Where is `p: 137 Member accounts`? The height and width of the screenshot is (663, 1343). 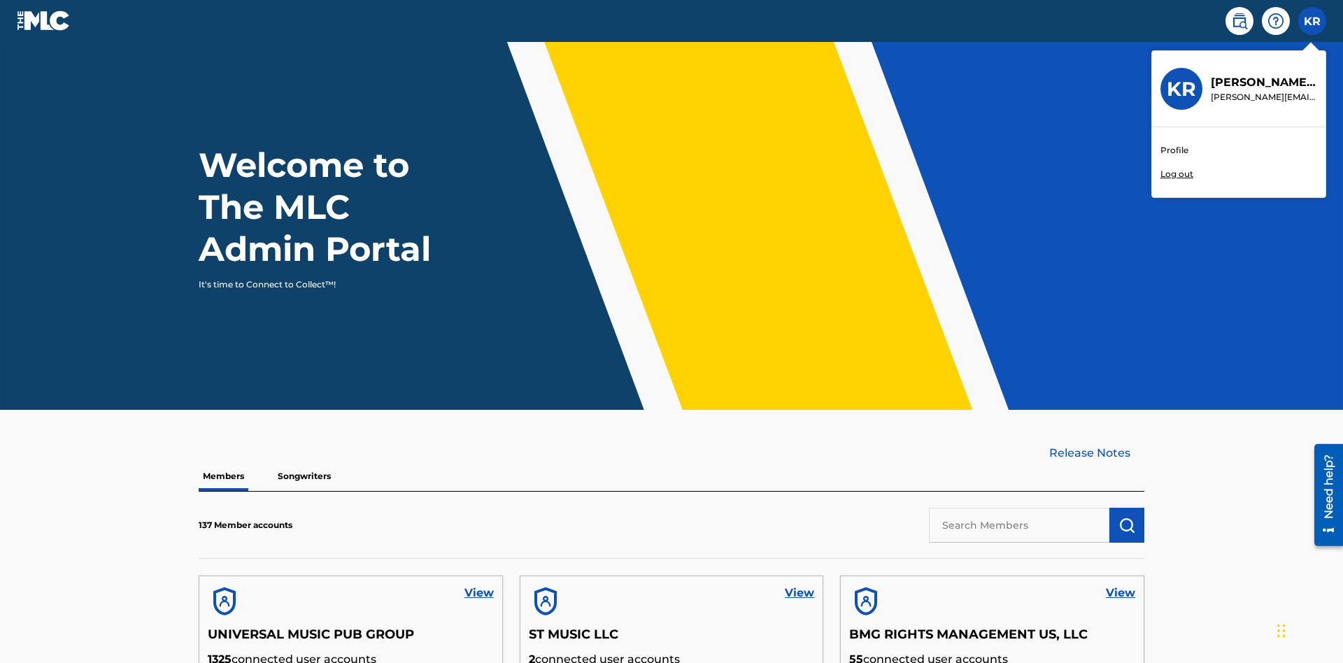
p: 137 Member accounts is located at coordinates (246, 525).